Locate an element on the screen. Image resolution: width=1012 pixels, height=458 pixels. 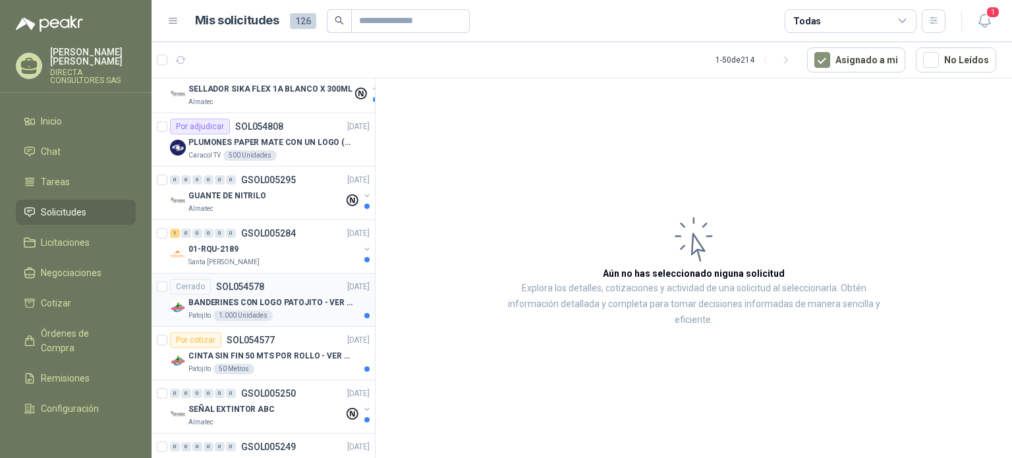
span: Licitaciones is located at coordinates (65, 242).